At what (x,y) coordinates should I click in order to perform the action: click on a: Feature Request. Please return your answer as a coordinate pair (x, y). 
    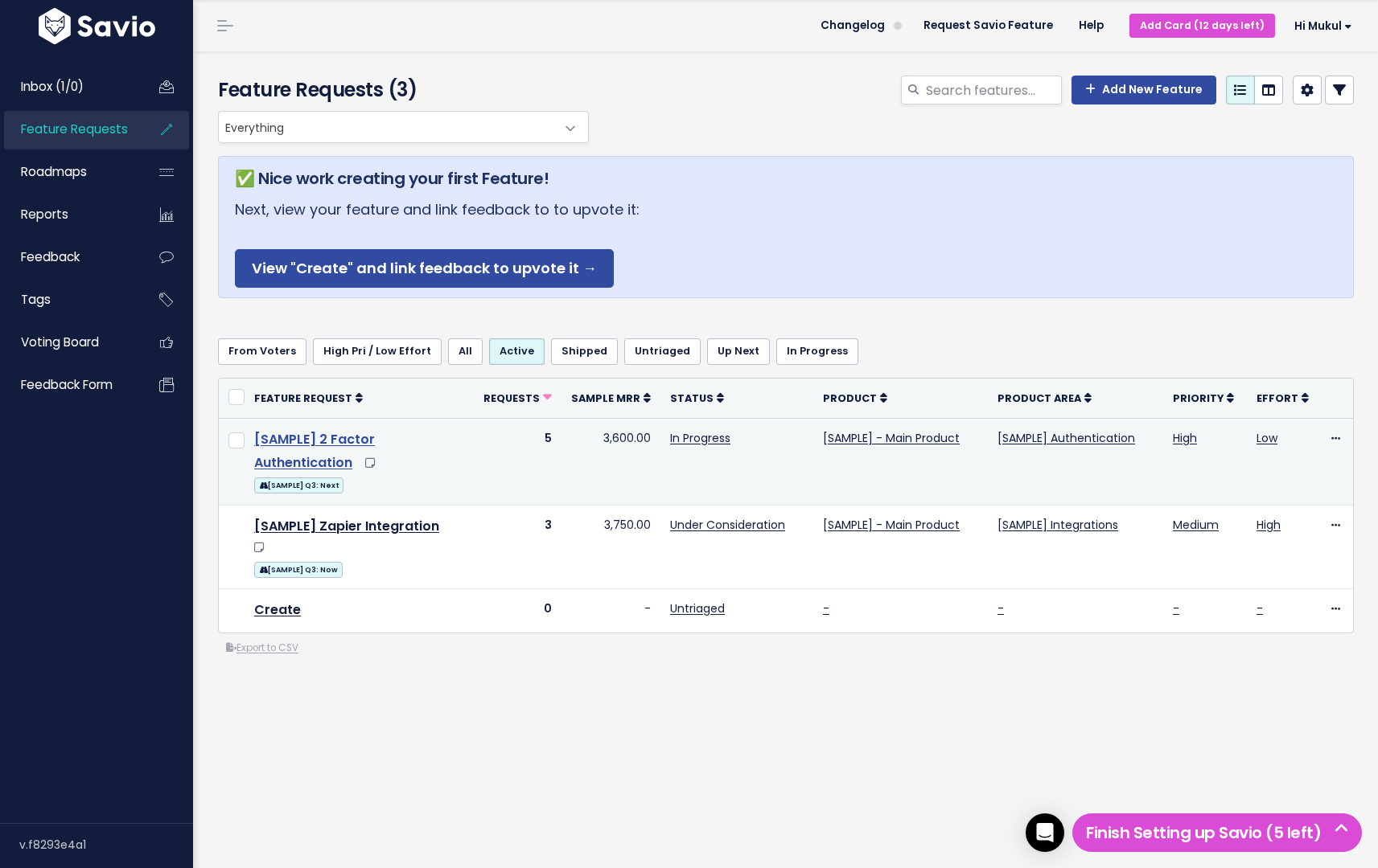
    Looking at the image, I should click on (308, 398).